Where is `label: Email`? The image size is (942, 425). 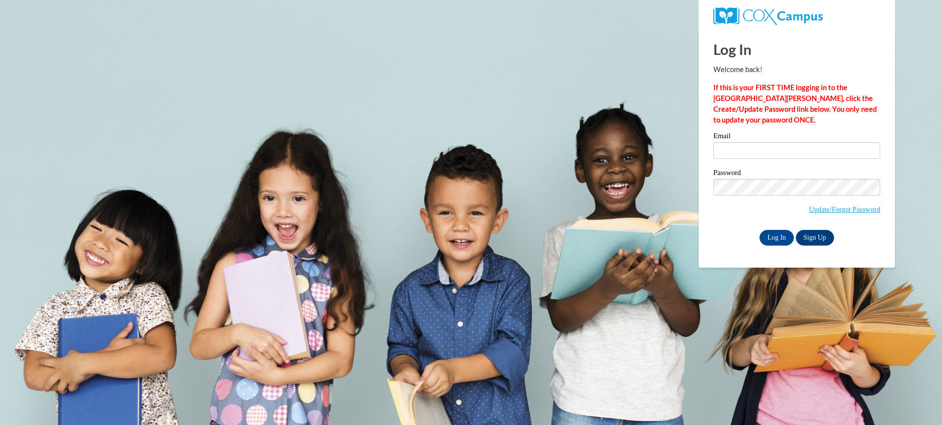
label: Email is located at coordinates (797, 137).